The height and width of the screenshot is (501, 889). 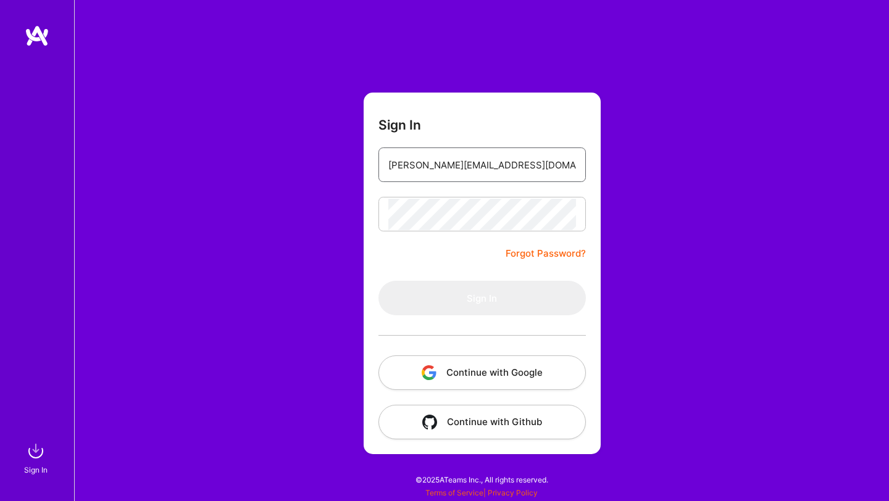 What do you see at coordinates (482, 422) in the screenshot?
I see `button: Continue with Github` at bounding box center [482, 422].